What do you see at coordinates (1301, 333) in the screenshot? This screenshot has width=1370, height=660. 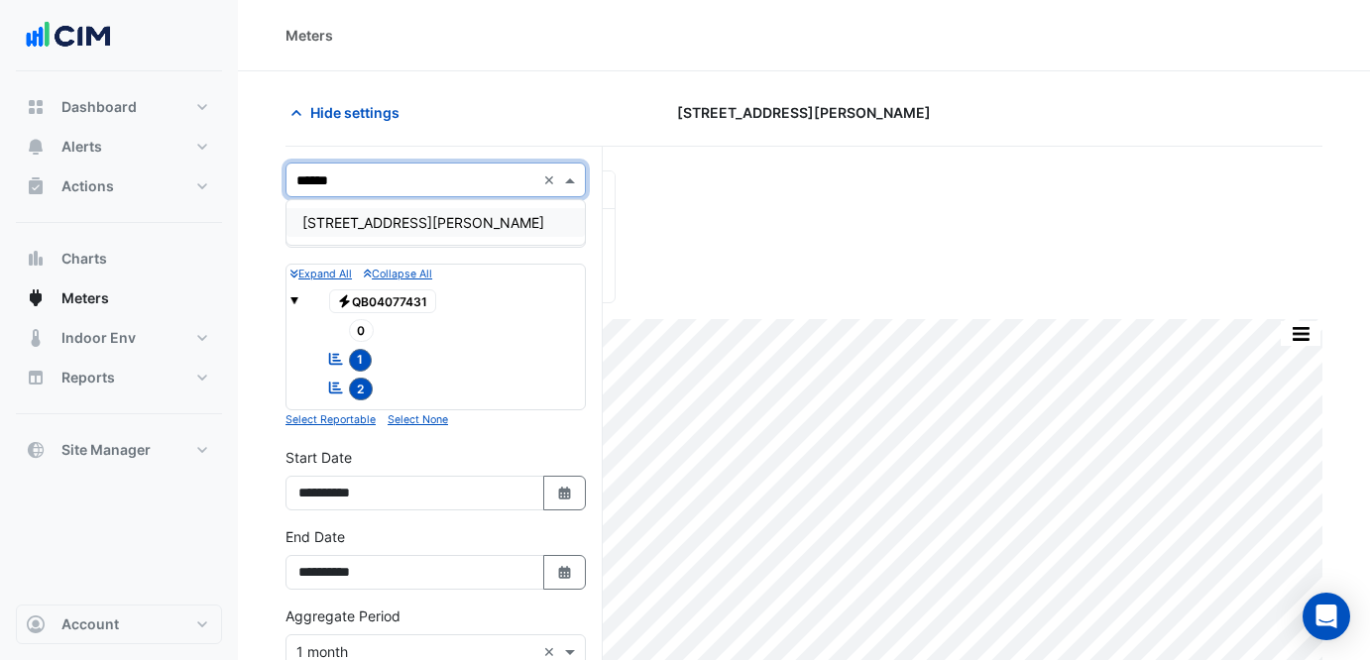 I see `button: More Options` at bounding box center [1301, 333].